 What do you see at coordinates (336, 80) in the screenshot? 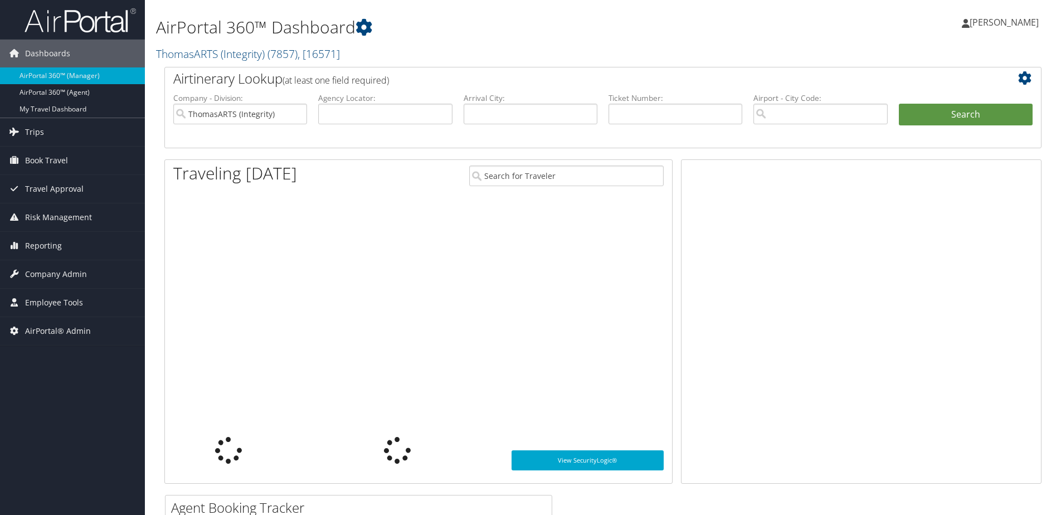
I see `span: (at least one field required)` at bounding box center [336, 80].